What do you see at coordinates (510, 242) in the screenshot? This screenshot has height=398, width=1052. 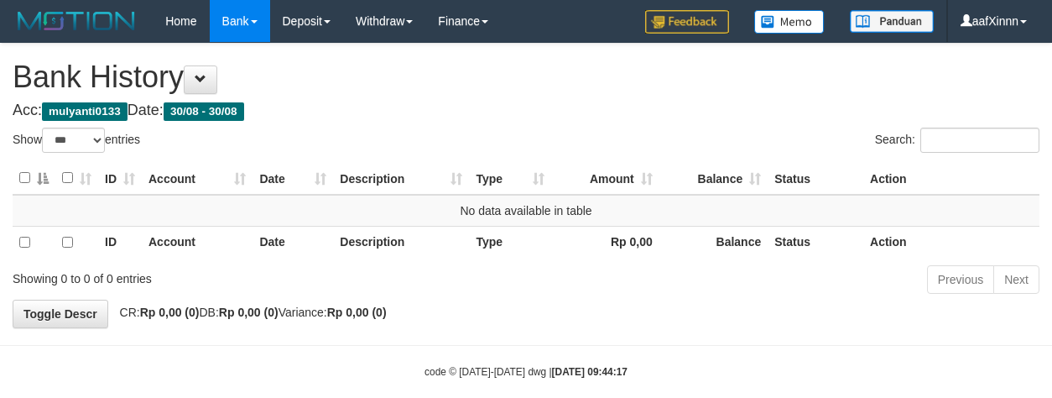 I see `th: Type` at bounding box center [510, 242].